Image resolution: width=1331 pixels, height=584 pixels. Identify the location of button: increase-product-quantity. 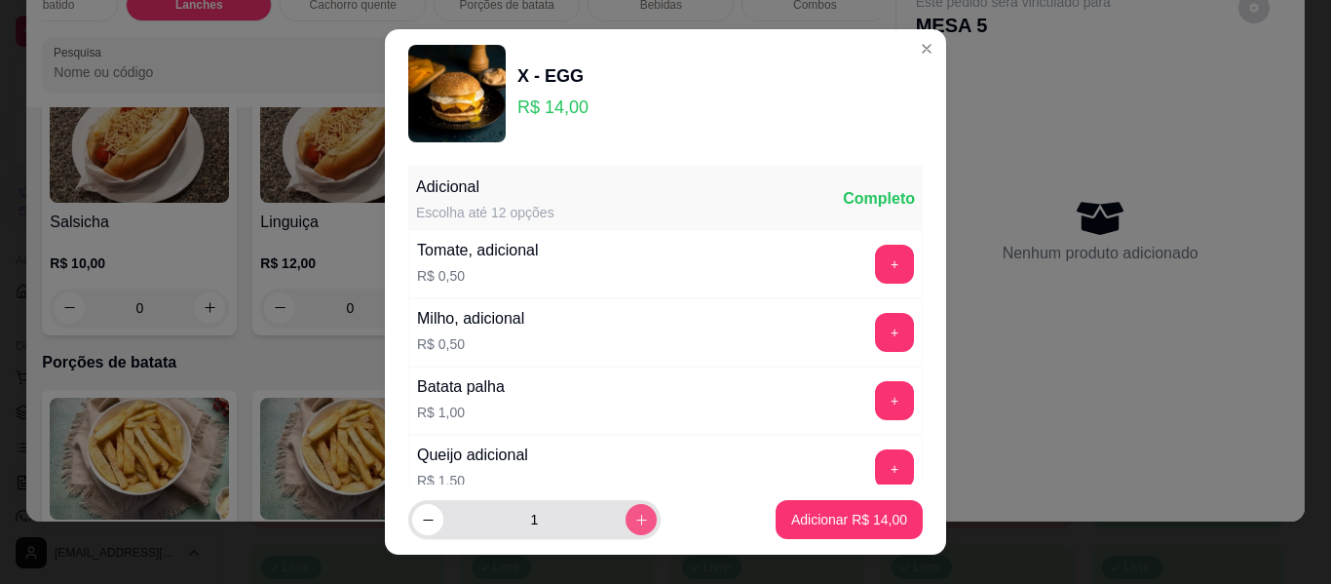
(641, 519).